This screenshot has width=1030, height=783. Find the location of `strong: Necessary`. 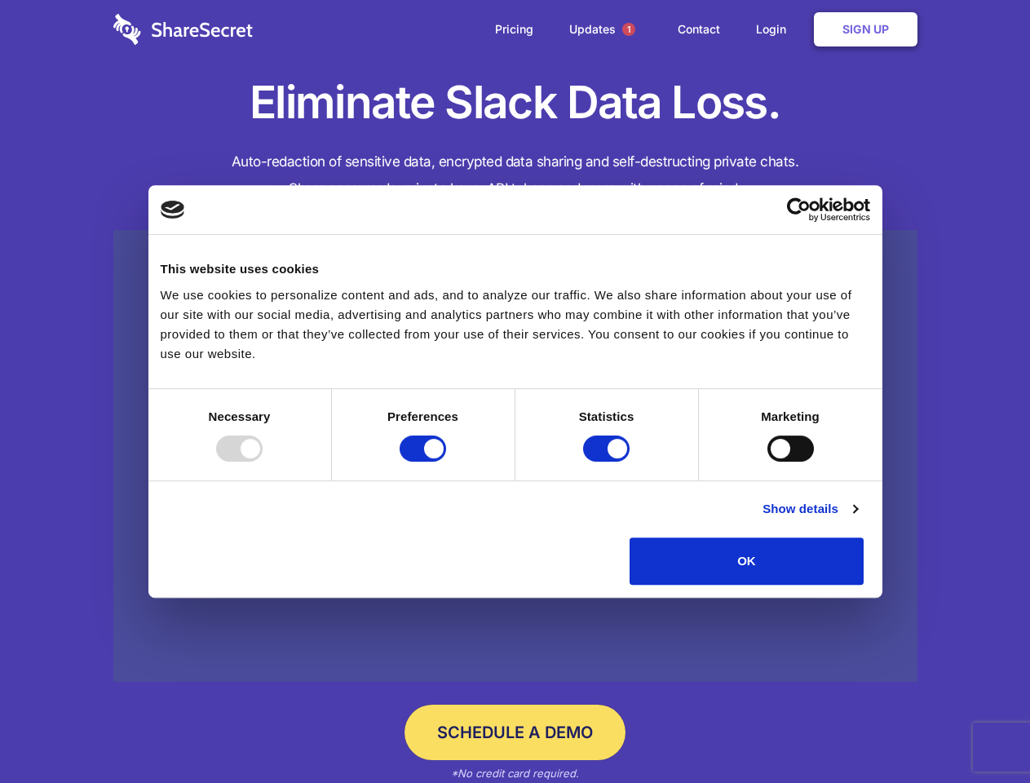

strong: Necessary is located at coordinates (240, 416).